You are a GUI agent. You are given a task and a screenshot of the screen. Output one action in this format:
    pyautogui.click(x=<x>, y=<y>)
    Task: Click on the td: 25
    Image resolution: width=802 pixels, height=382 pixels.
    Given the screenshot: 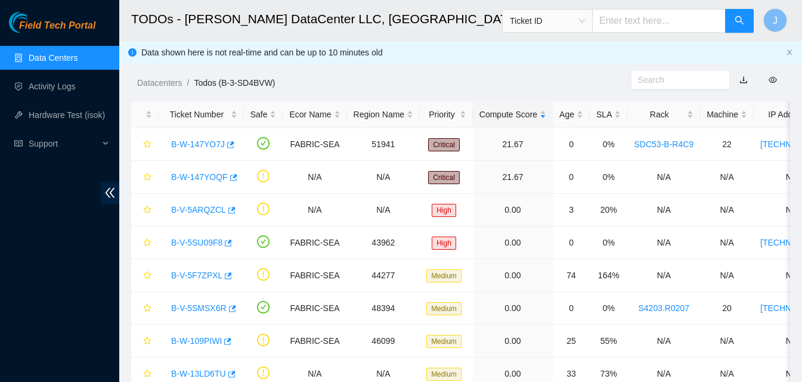 What is the action you would take?
    pyautogui.click(x=571, y=341)
    